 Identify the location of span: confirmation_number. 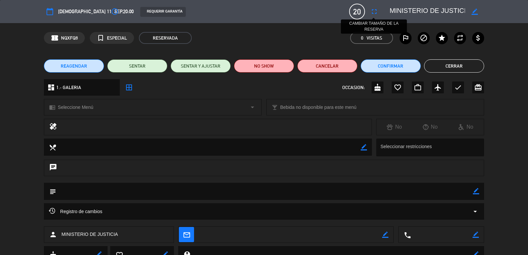
(55, 38).